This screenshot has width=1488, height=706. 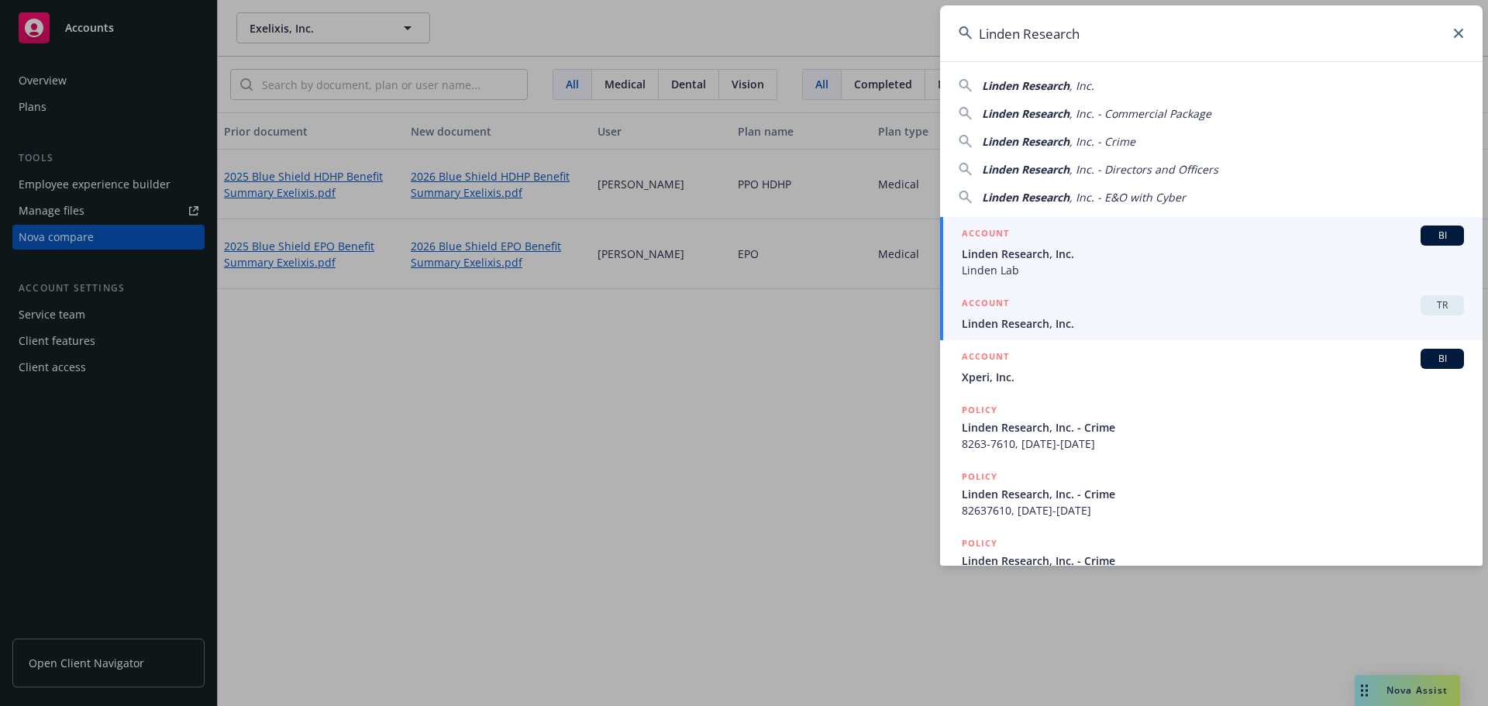 What do you see at coordinates (1212, 313) in the screenshot?
I see `a: ACCOUNTTRLinden Research, Inc.` at bounding box center [1212, 313].